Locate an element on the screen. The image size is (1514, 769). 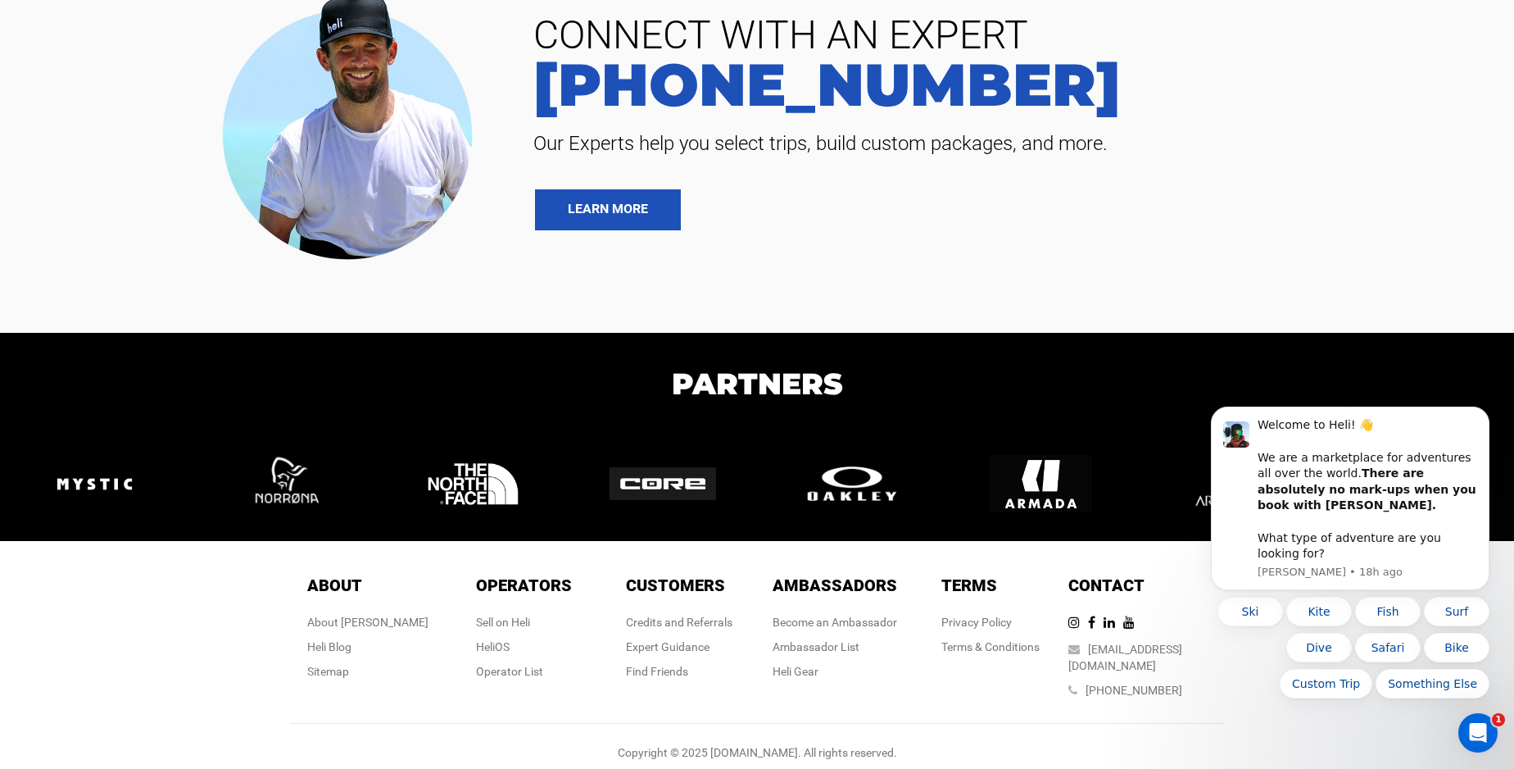
a: Heli Gear is located at coordinates (796, 671).